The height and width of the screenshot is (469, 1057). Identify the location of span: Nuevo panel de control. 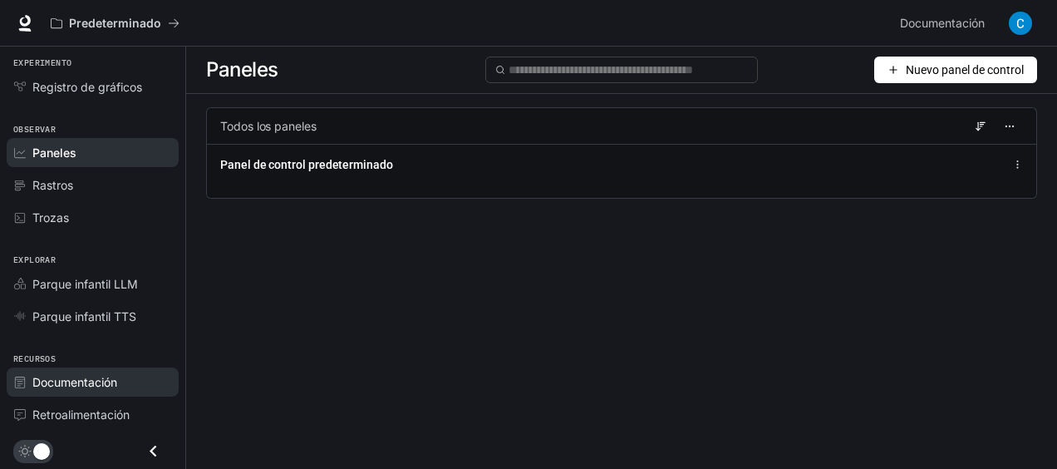
(965, 70).